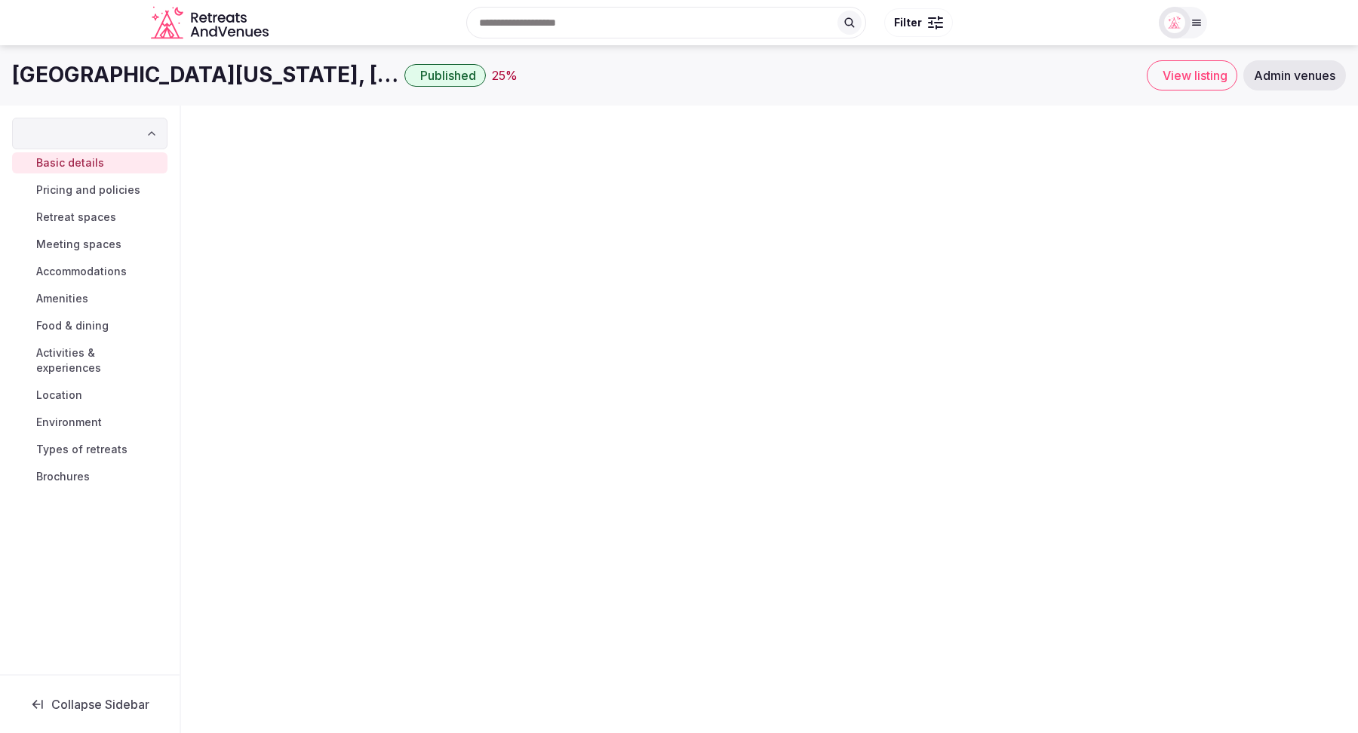 This screenshot has width=1358, height=733. I want to click on a: Environment, so click(90, 423).